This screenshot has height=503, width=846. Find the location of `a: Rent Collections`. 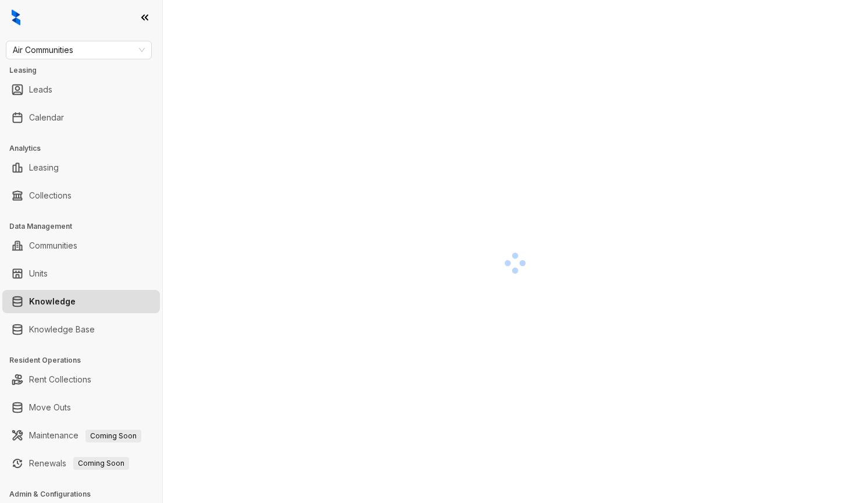

a: Rent Collections is located at coordinates (60, 379).